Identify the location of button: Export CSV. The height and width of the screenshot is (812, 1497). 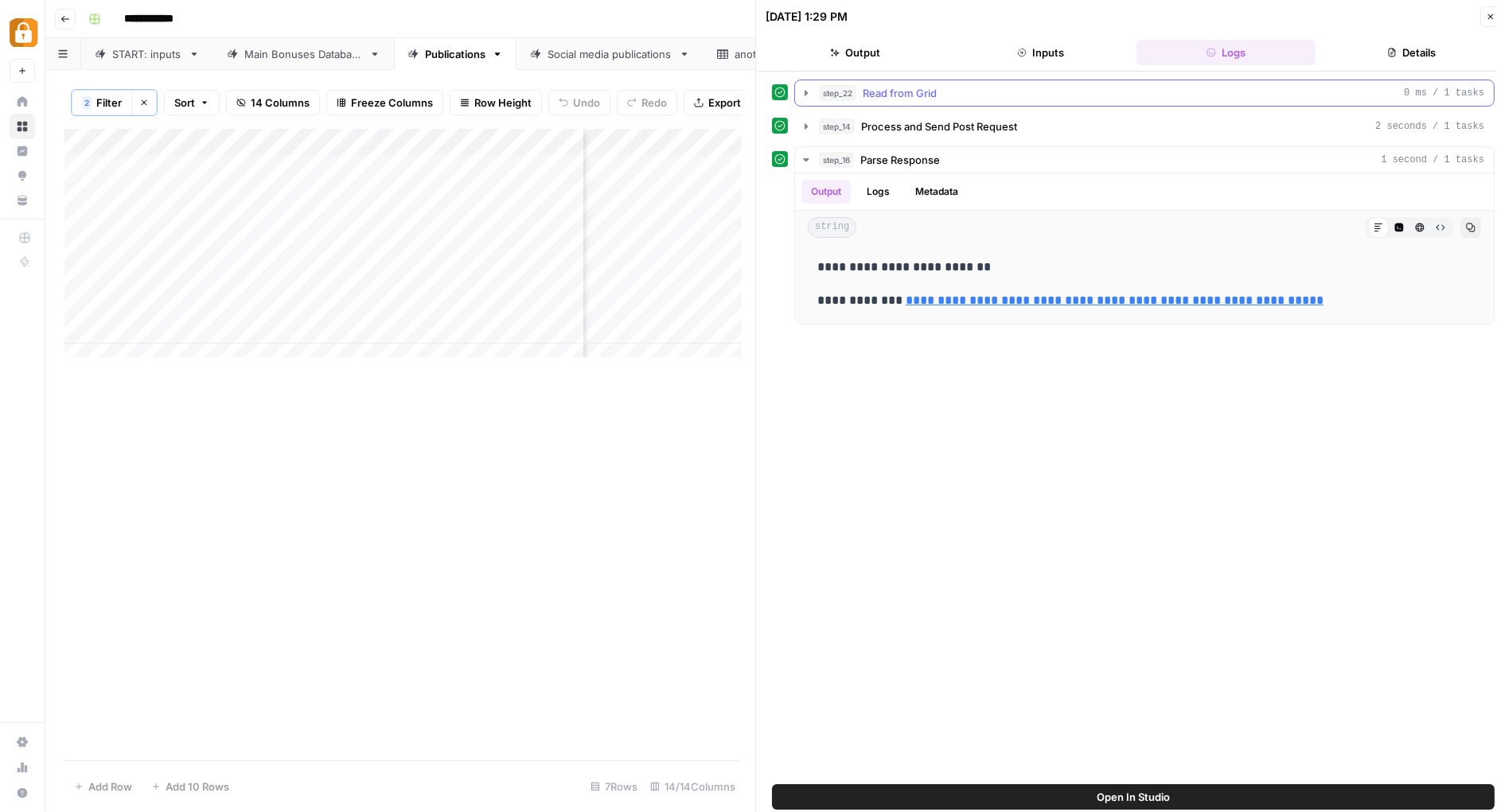
(729, 103).